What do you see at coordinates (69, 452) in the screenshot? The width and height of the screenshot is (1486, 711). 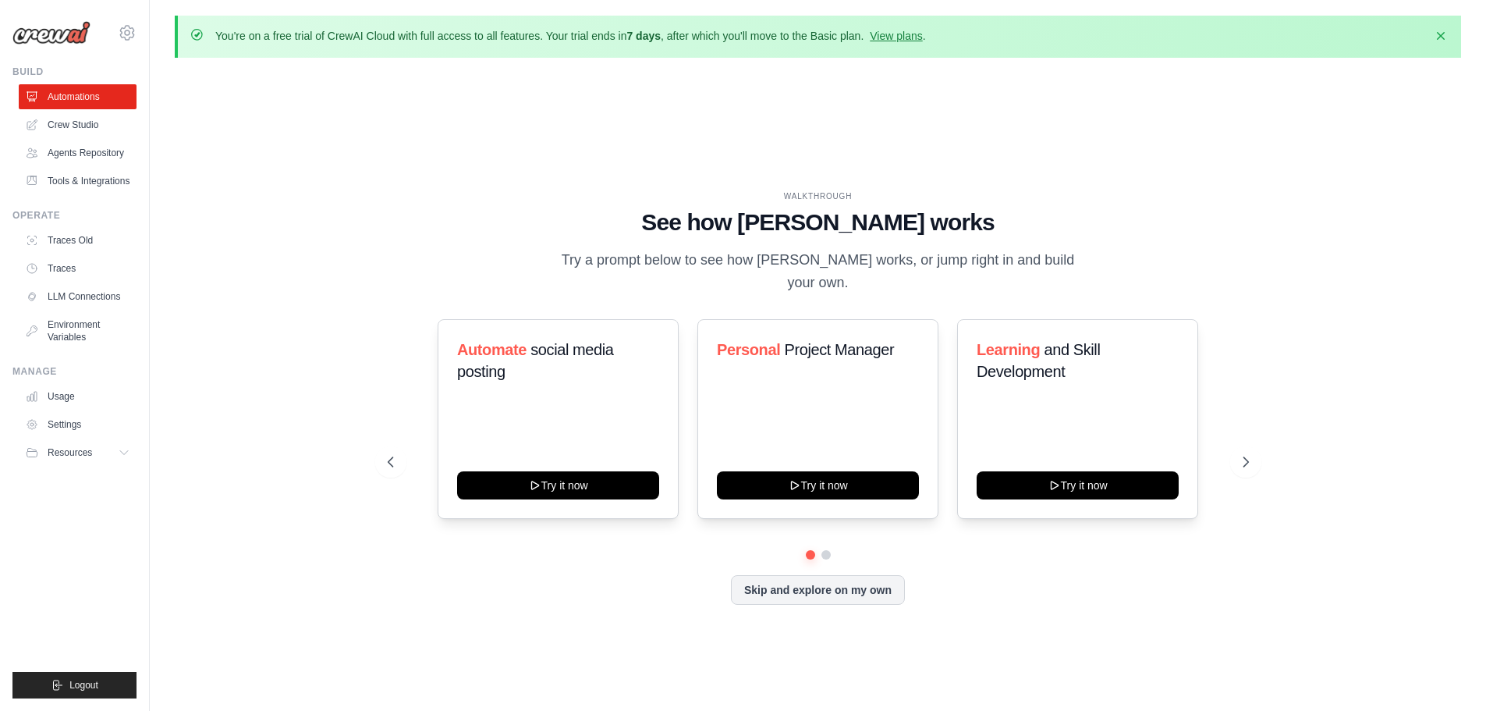 I see `span: Resources` at bounding box center [69, 452].